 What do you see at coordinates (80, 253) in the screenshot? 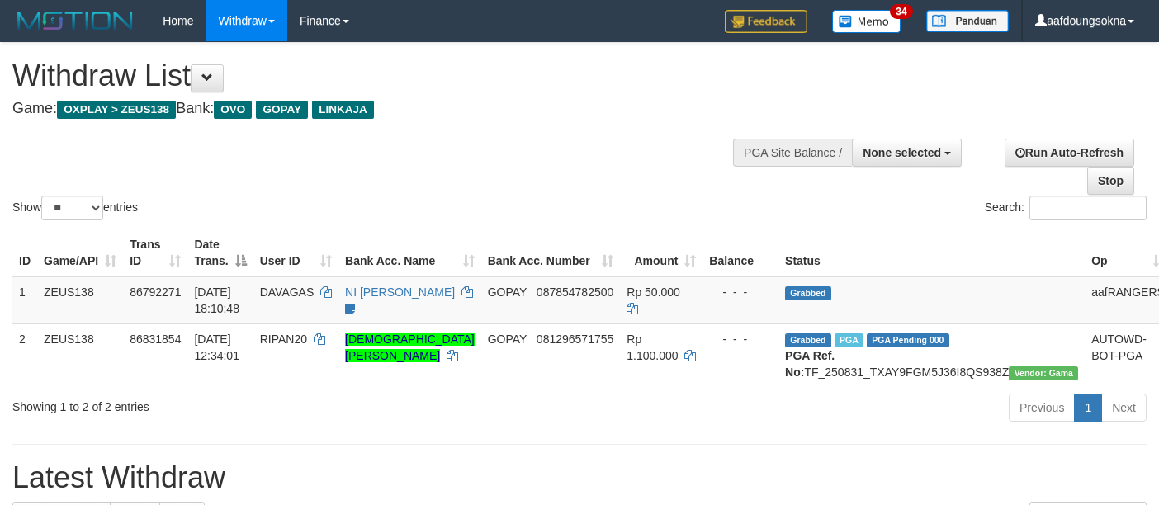
I see `th: Game/API: activate to sort column ascending` at bounding box center [80, 253].